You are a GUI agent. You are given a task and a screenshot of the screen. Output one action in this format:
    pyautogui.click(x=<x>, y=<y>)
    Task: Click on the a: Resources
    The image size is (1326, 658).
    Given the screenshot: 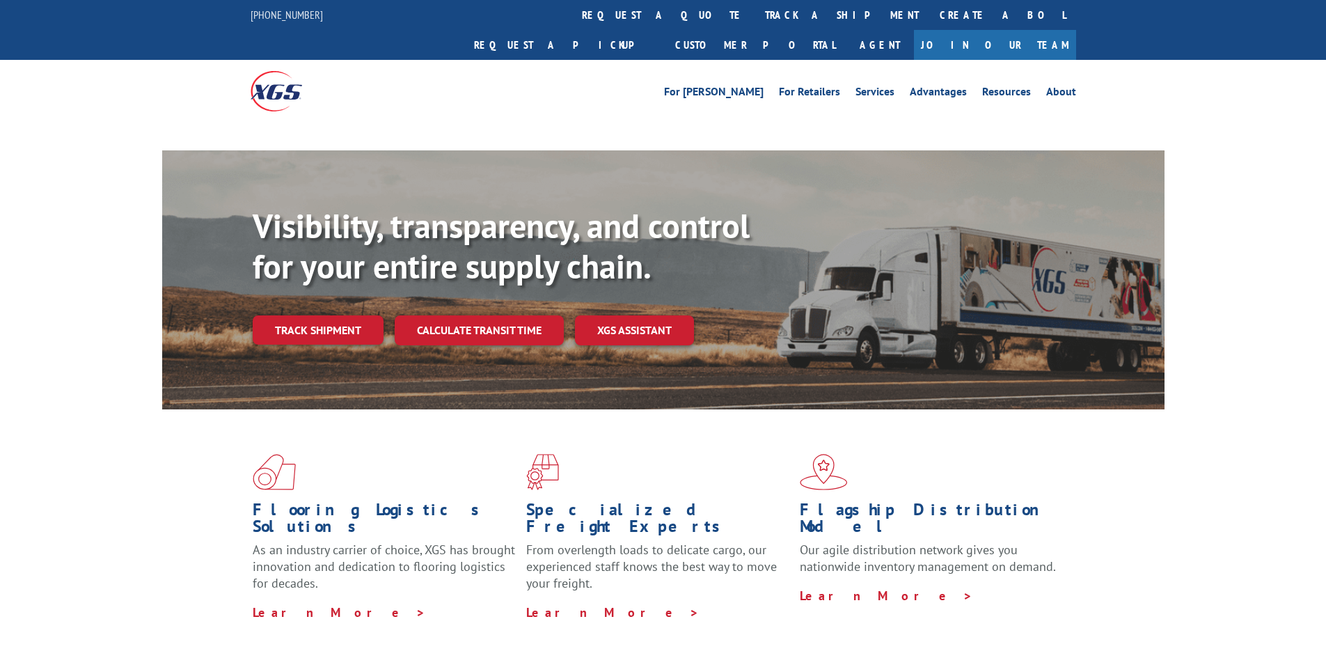 What is the action you would take?
    pyautogui.click(x=1006, y=94)
    